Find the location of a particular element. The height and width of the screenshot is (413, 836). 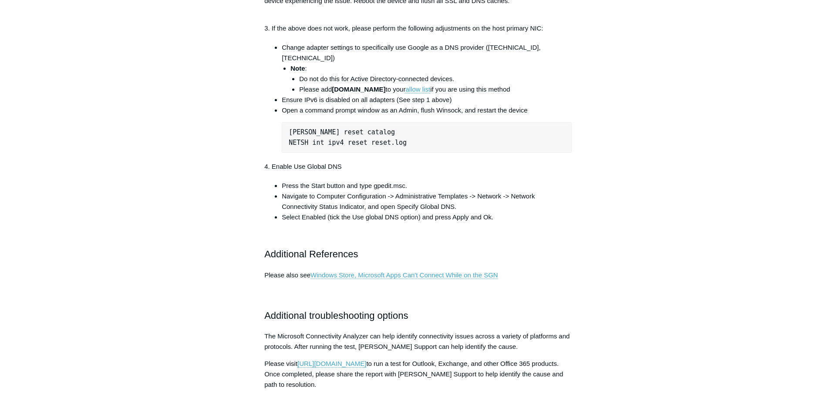

li: Please add to your if you are using this method is located at coordinates (436, 89).